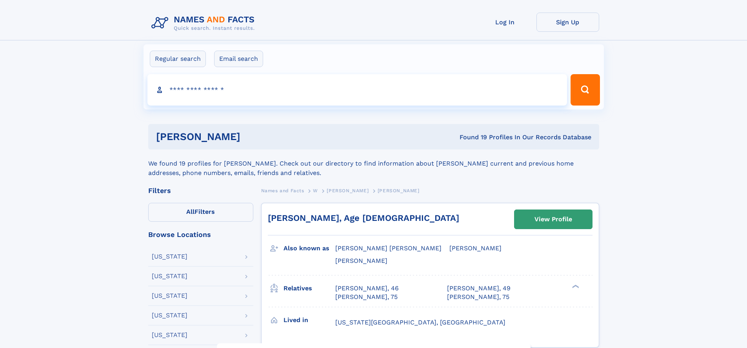 The image size is (747, 348). I want to click on div: Filters, so click(201, 191).